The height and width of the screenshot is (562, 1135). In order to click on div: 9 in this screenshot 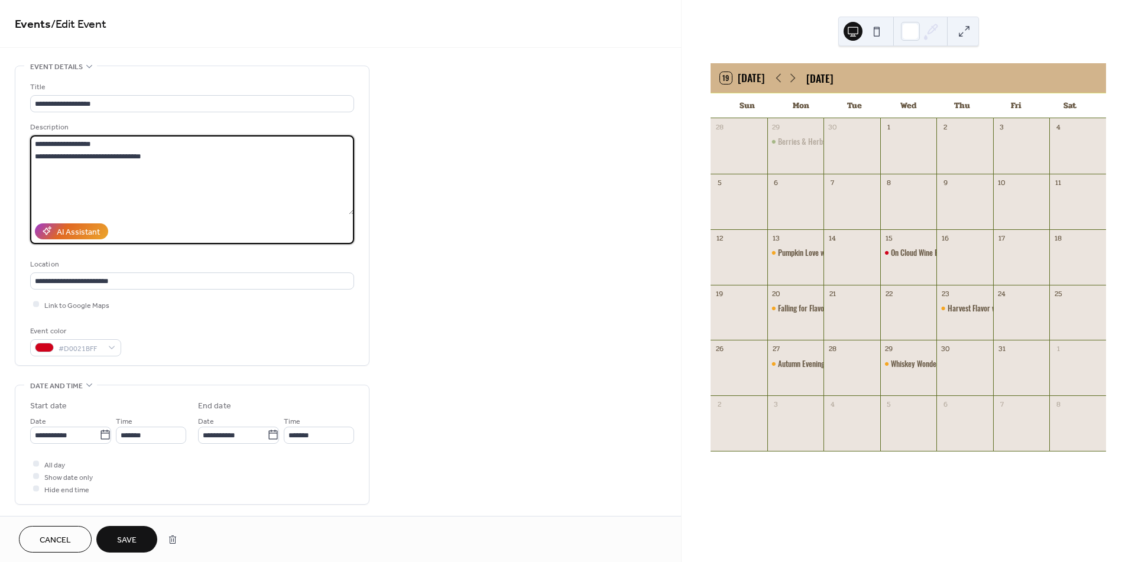, I will do `click(945, 182)`.